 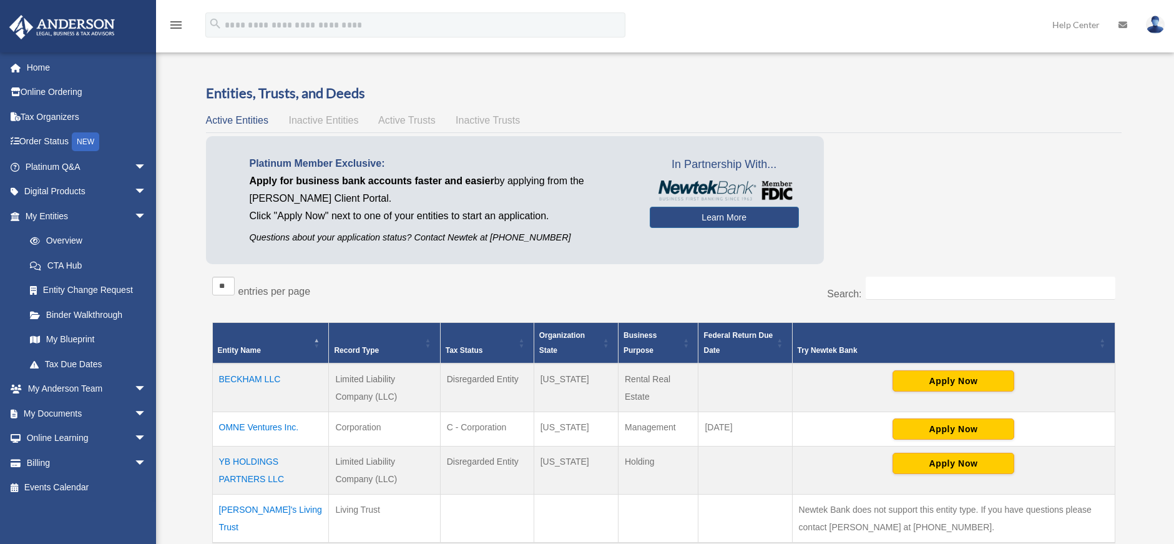 I want to click on th: Tax Status: Activate to sort, so click(x=487, y=343).